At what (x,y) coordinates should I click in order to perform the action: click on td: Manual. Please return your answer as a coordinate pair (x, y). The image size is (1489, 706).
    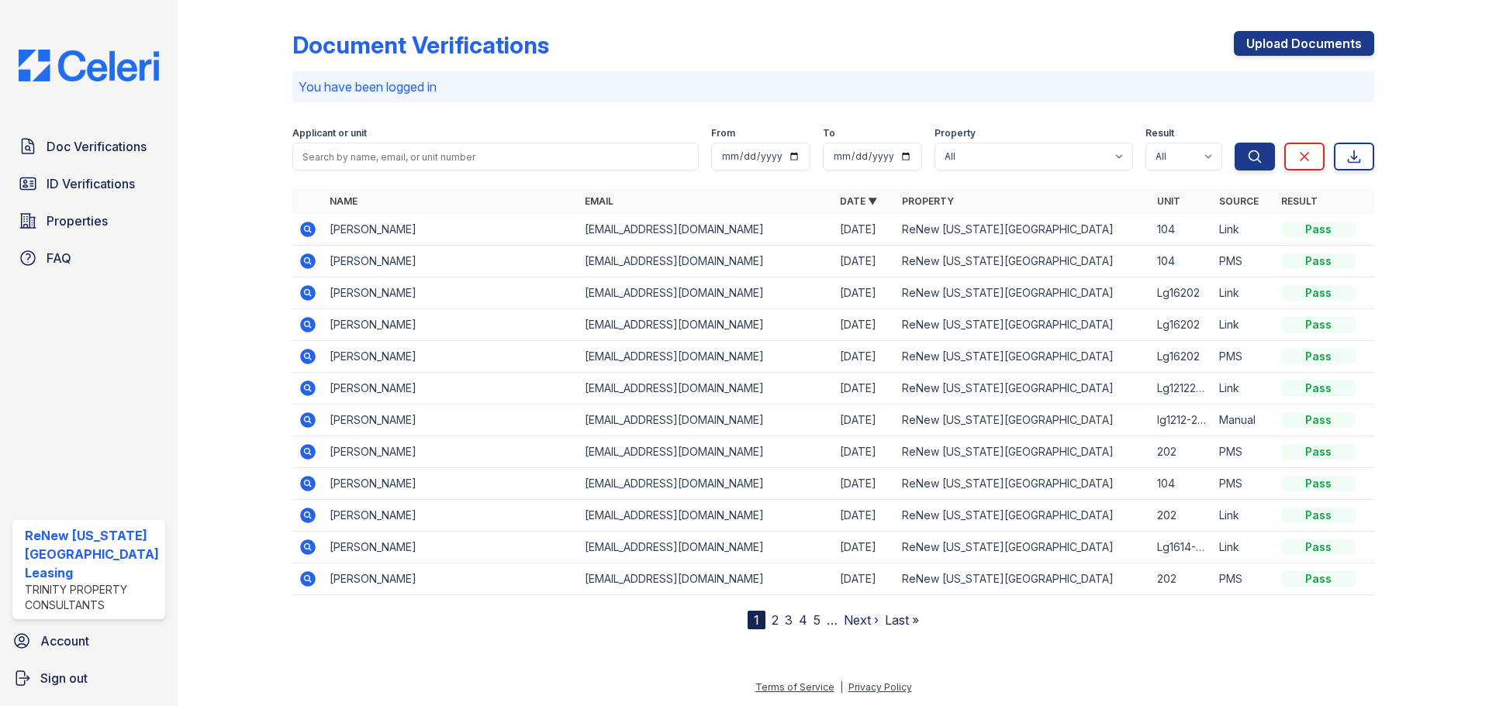
    Looking at the image, I should click on (1244, 420).